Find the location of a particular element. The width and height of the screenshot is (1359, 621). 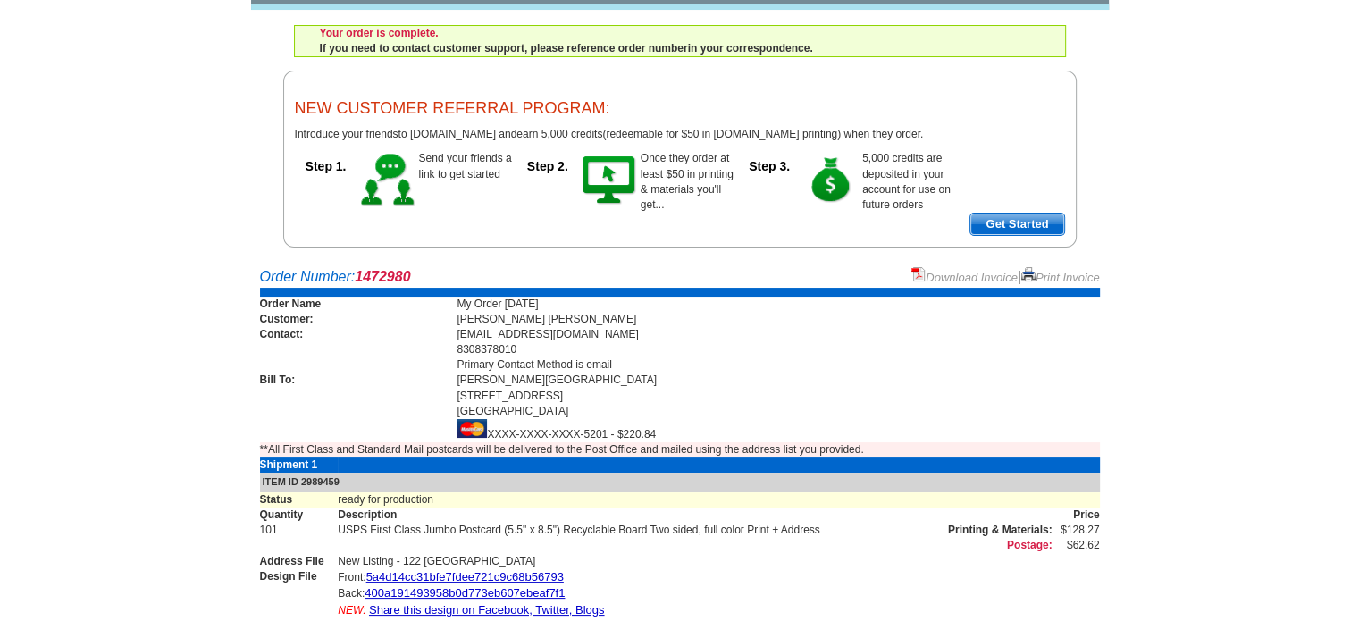

td: Customer: is located at coordinates (358, 319).